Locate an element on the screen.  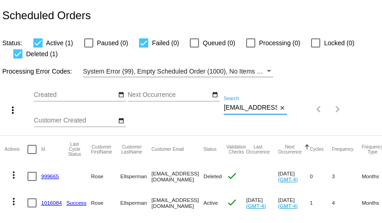
button: Change sorting for Frequency is located at coordinates (342, 149).